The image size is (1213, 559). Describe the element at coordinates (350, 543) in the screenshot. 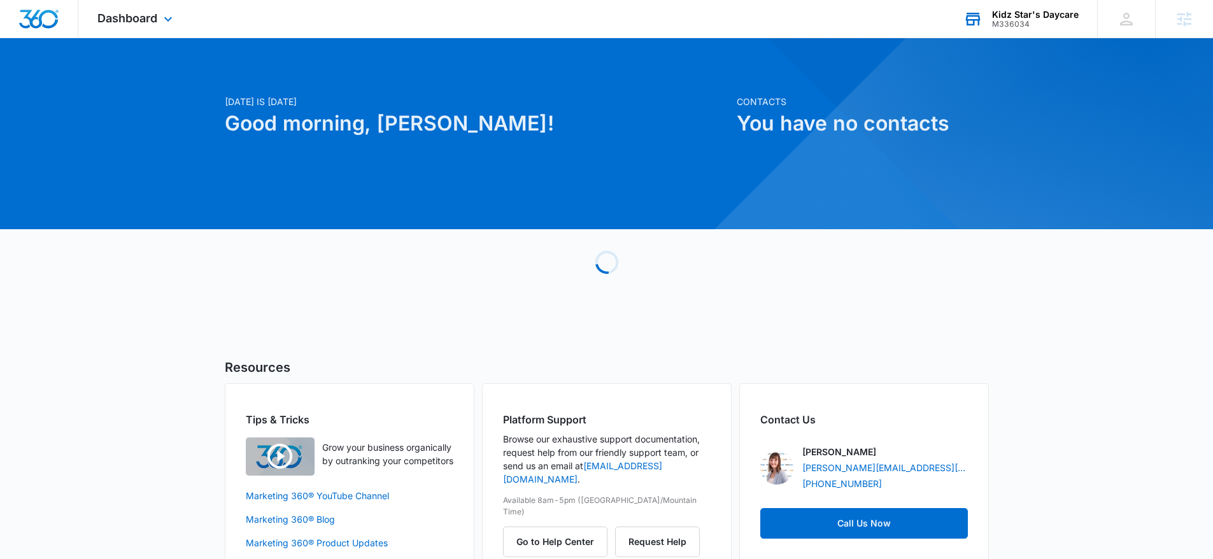

I see `a: Marketing 360® Product Updates` at that location.